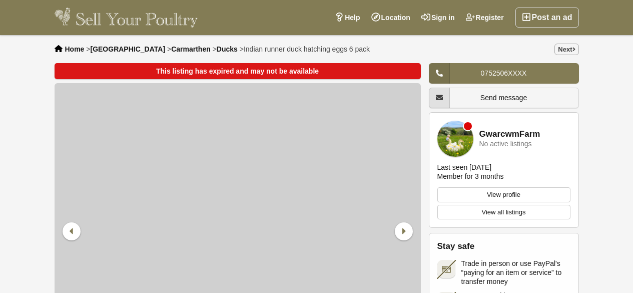  Describe the element at coordinates (227, 49) in the screenshot. I see `a: Ducks` at that location.